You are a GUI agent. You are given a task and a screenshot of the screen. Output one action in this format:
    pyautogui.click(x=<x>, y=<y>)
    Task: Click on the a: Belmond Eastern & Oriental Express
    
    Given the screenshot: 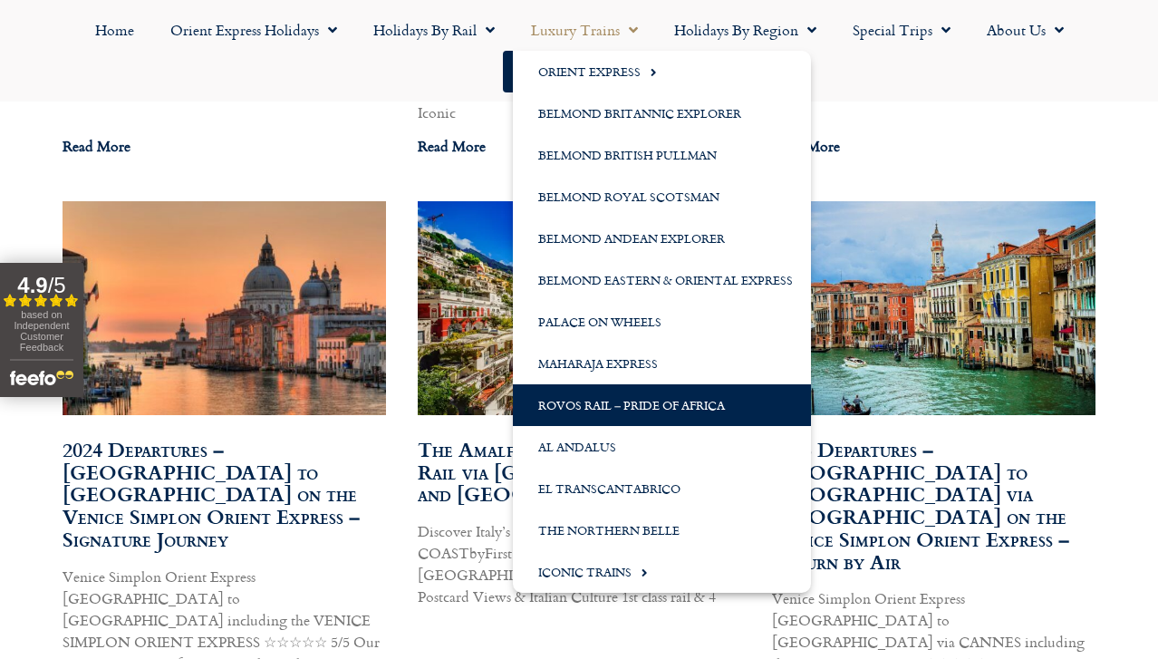 What is the action you would take?
    pyautogui.click(x=662, y=280)
    